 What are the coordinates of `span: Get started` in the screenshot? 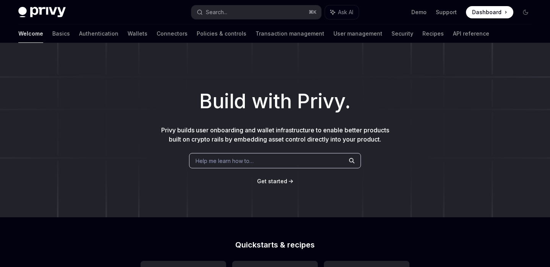 It's located at (272, 181).